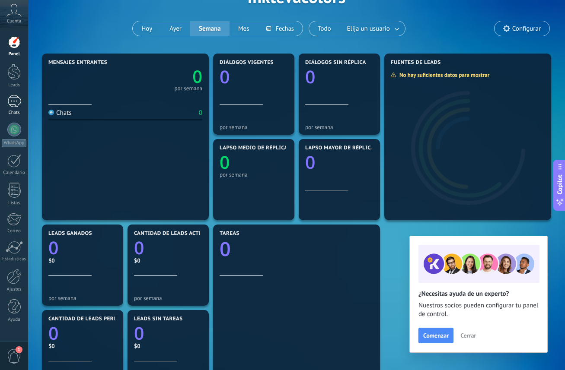 The image size is (565, 370). What do you see at coordinates (229, 234) in the screenshot?
I see `span: Tareas` at bounding box center [229, 234].